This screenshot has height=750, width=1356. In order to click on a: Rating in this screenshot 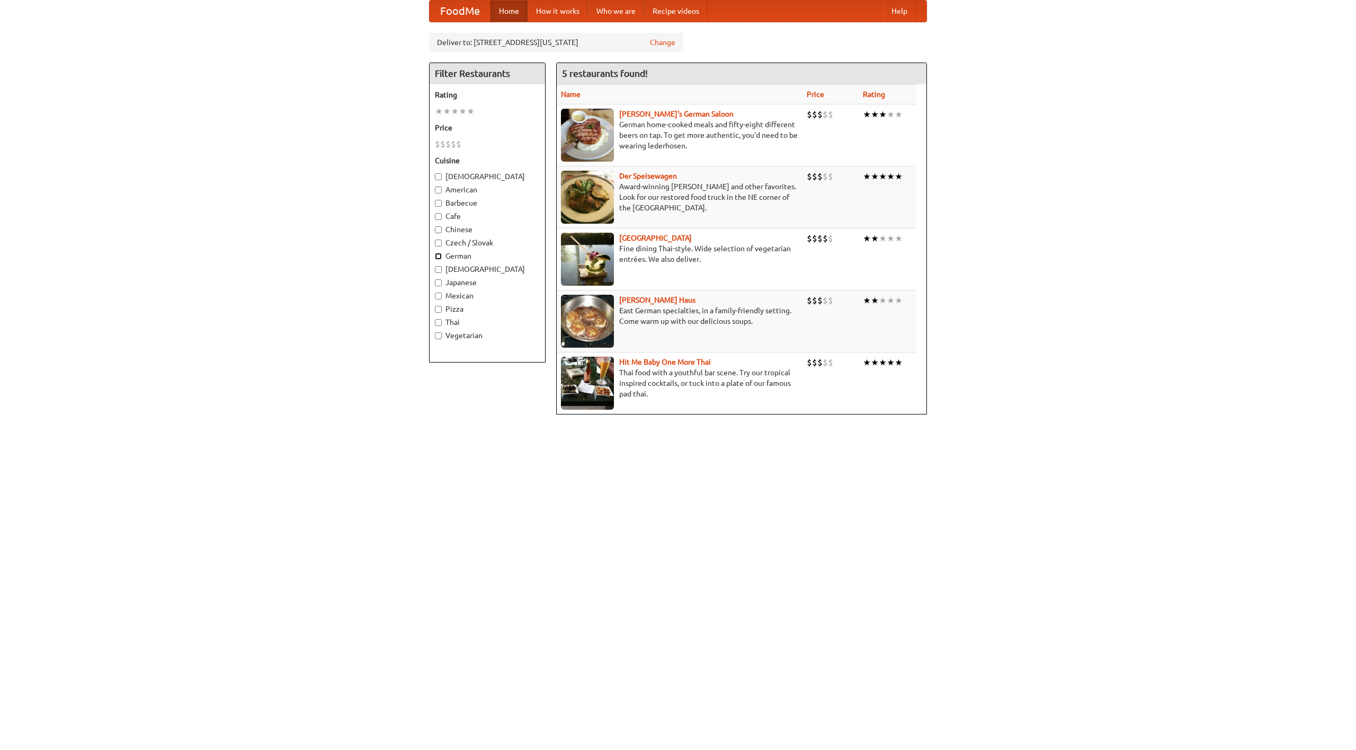, I will do `click(874, 94)`.